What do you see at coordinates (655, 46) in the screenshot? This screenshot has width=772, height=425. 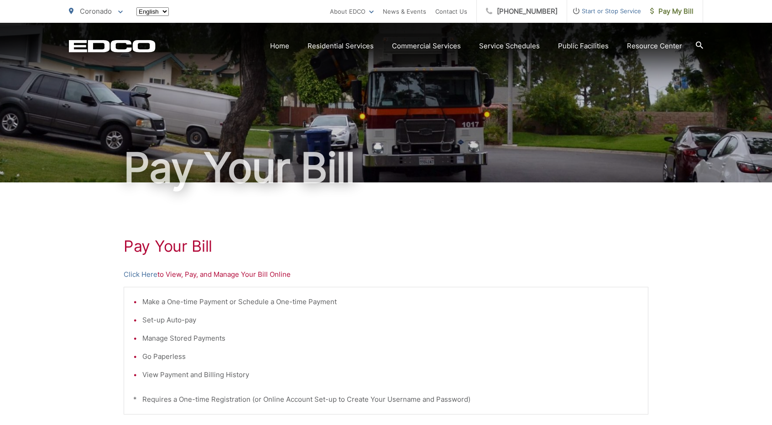 I see `a: Resource Center` at bounding box center [655, 46].